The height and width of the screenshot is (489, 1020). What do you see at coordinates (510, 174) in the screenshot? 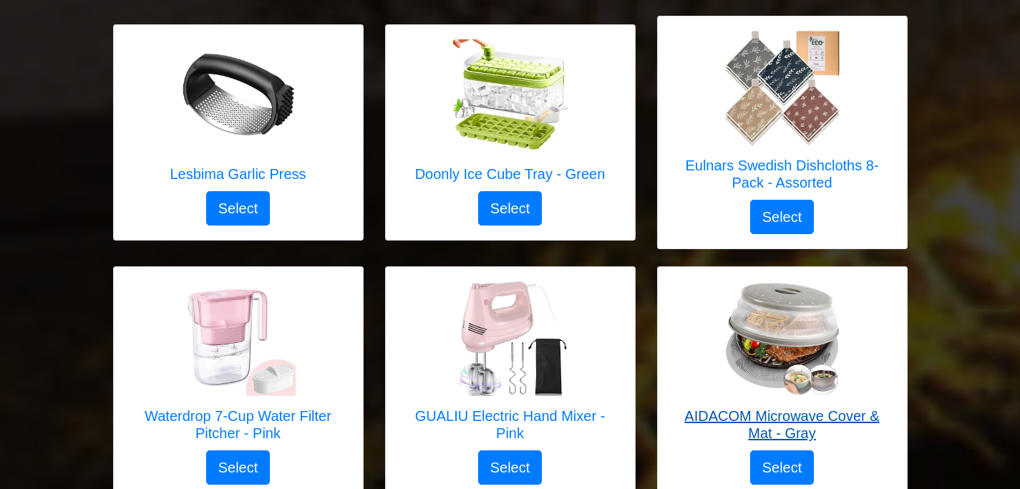
I see `h5: Doonly Ice Cube Tray - Green` at bounding box center [510, 174].